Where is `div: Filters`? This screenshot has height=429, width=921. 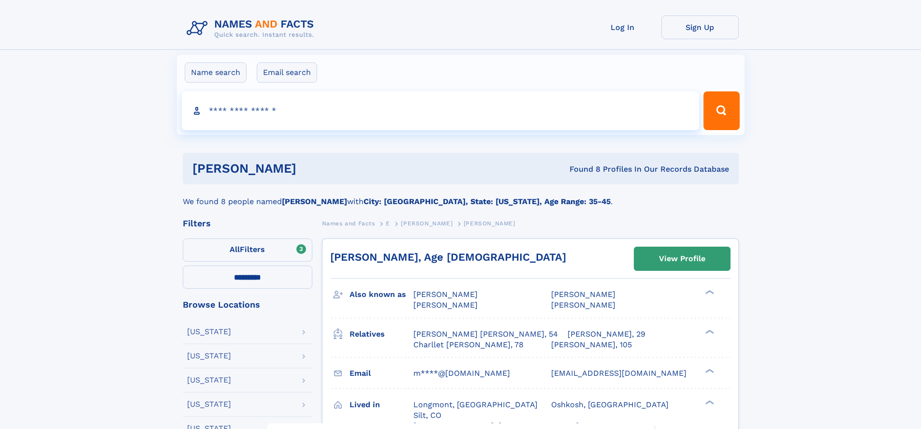
div: Filters is located at coordinates (248, 223).